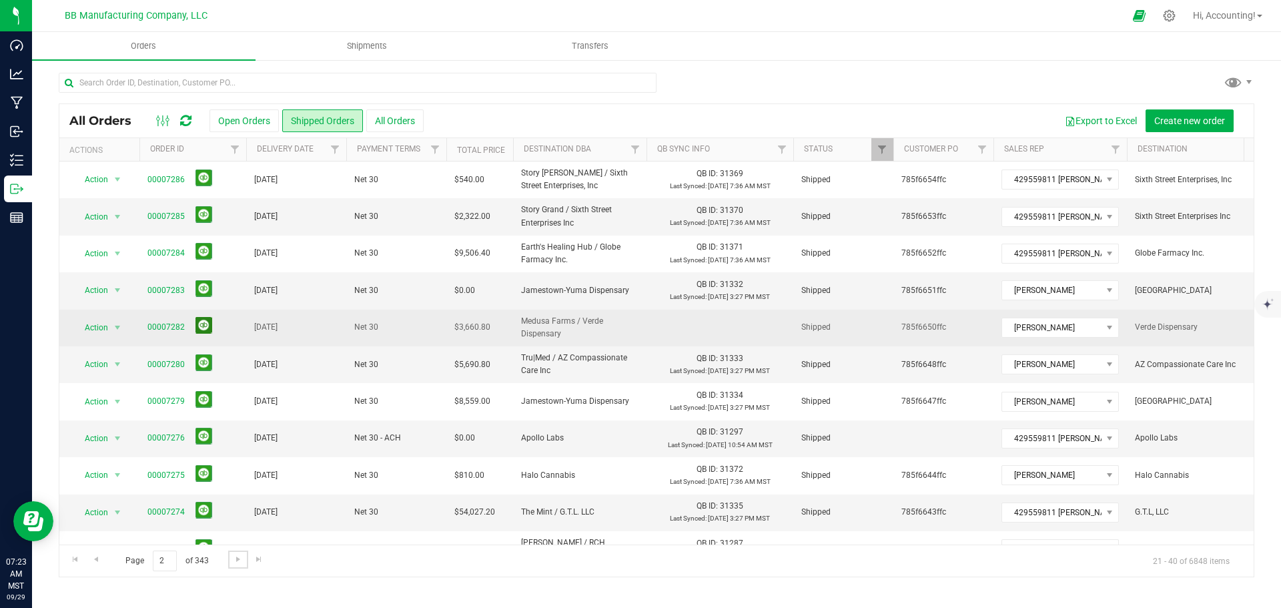  What do you see at coordinates (367, 46) in the screenshot?
I see `span: Shipments` at bounding box center [367, 46].